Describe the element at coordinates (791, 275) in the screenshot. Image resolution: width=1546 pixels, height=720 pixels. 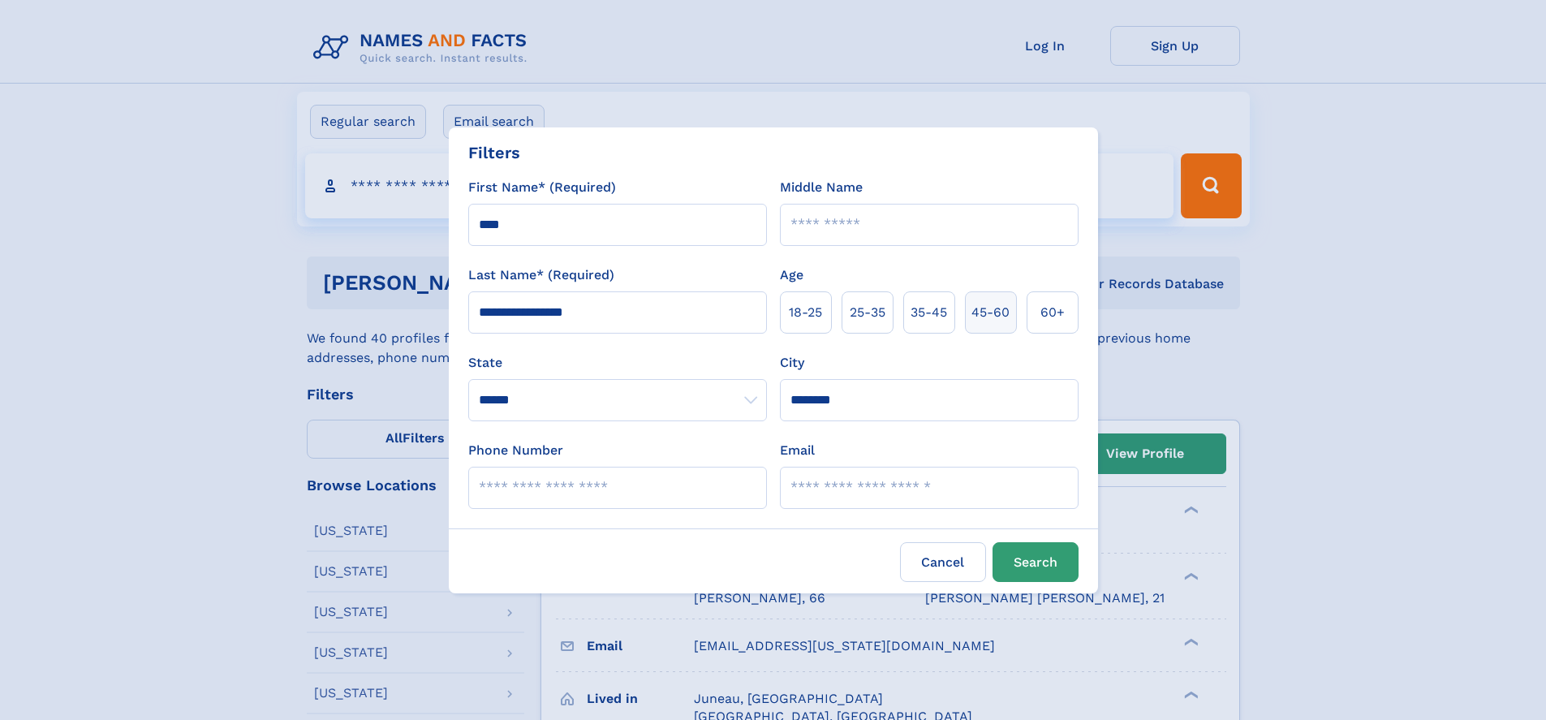
I see `label: Age` at that location.